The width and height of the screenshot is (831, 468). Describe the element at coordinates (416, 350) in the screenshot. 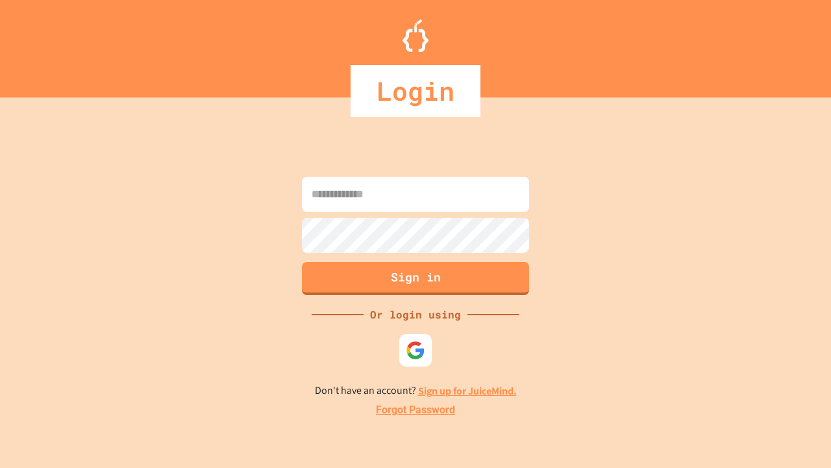

I see `img: google-icon.svg` at that location.